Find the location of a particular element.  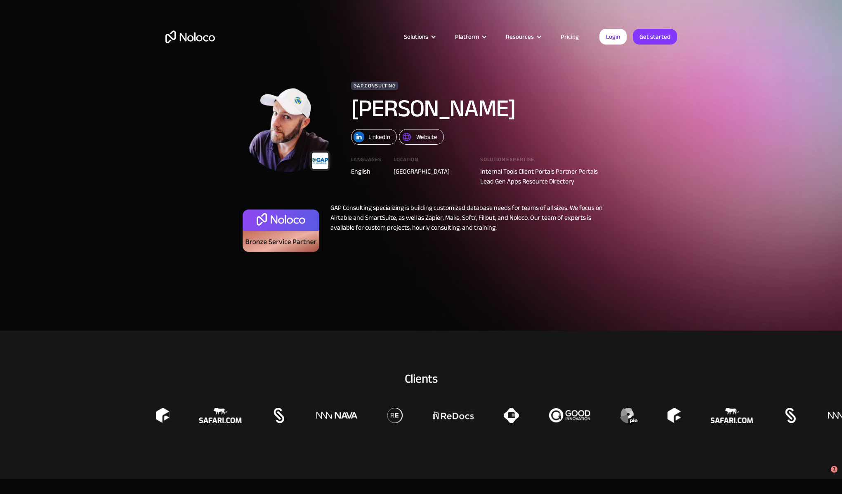

div: Location is located at coordinates (431, 162).